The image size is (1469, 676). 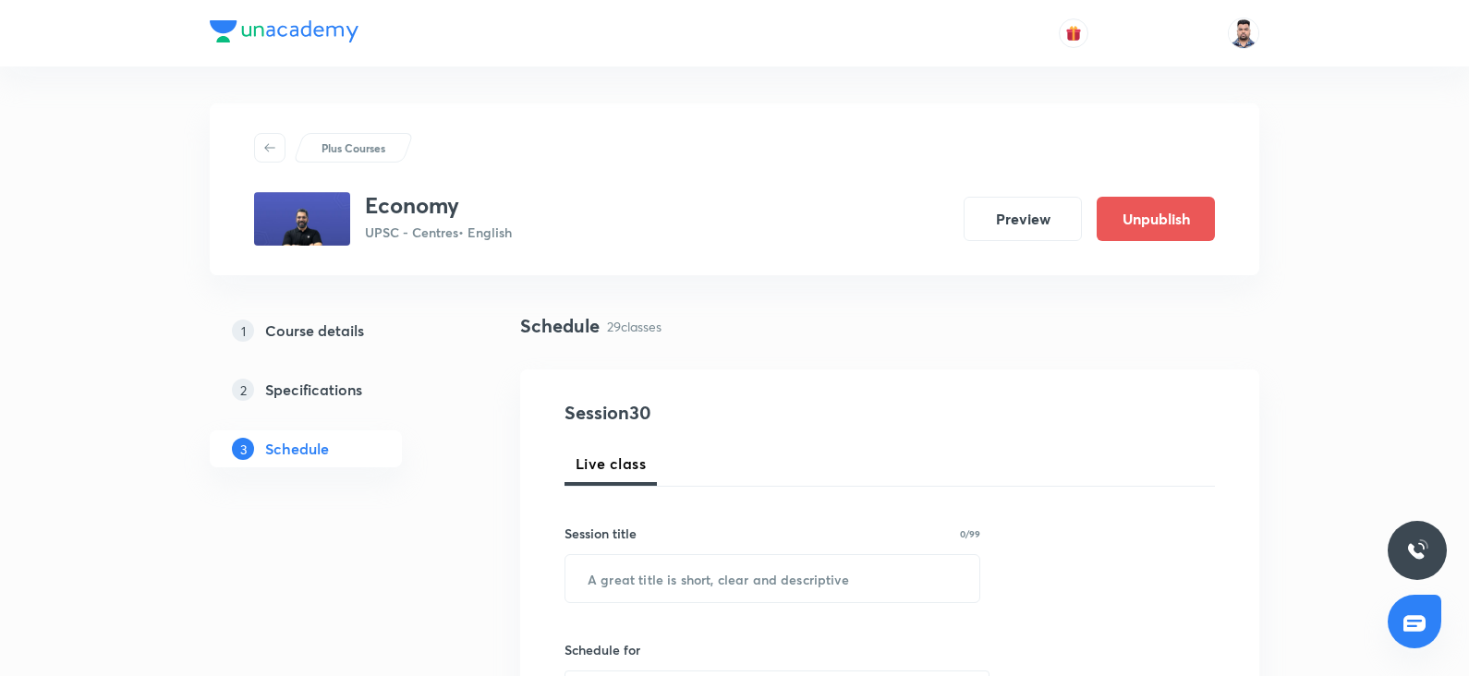 What do you see at coordinates (243, 449) in the screenshot?
I see `p: 3` at bounding box center [243, 449].